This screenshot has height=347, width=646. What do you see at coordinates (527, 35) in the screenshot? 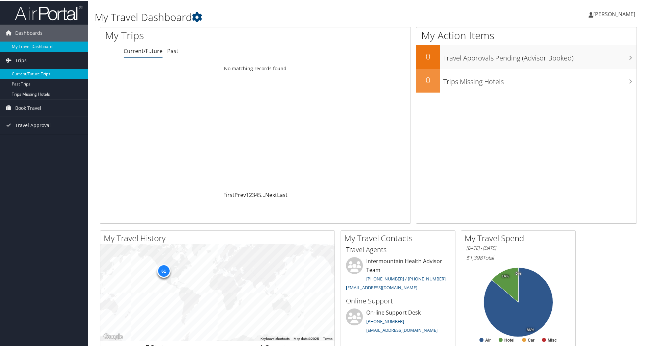
I see `h1: My Action Items` at bounding box center [527, 35].